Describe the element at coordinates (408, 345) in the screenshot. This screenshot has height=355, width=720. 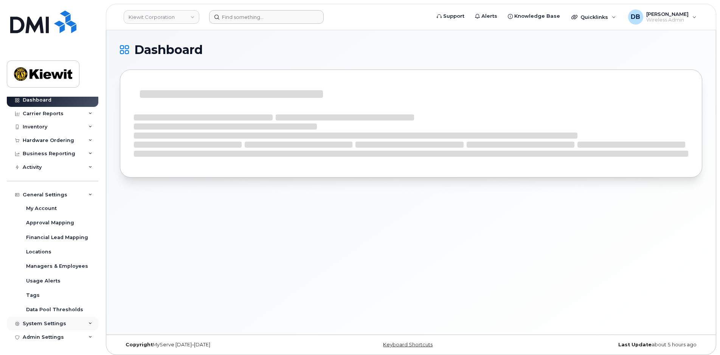
I see `a: Keyboard Shortcuts` at that location.